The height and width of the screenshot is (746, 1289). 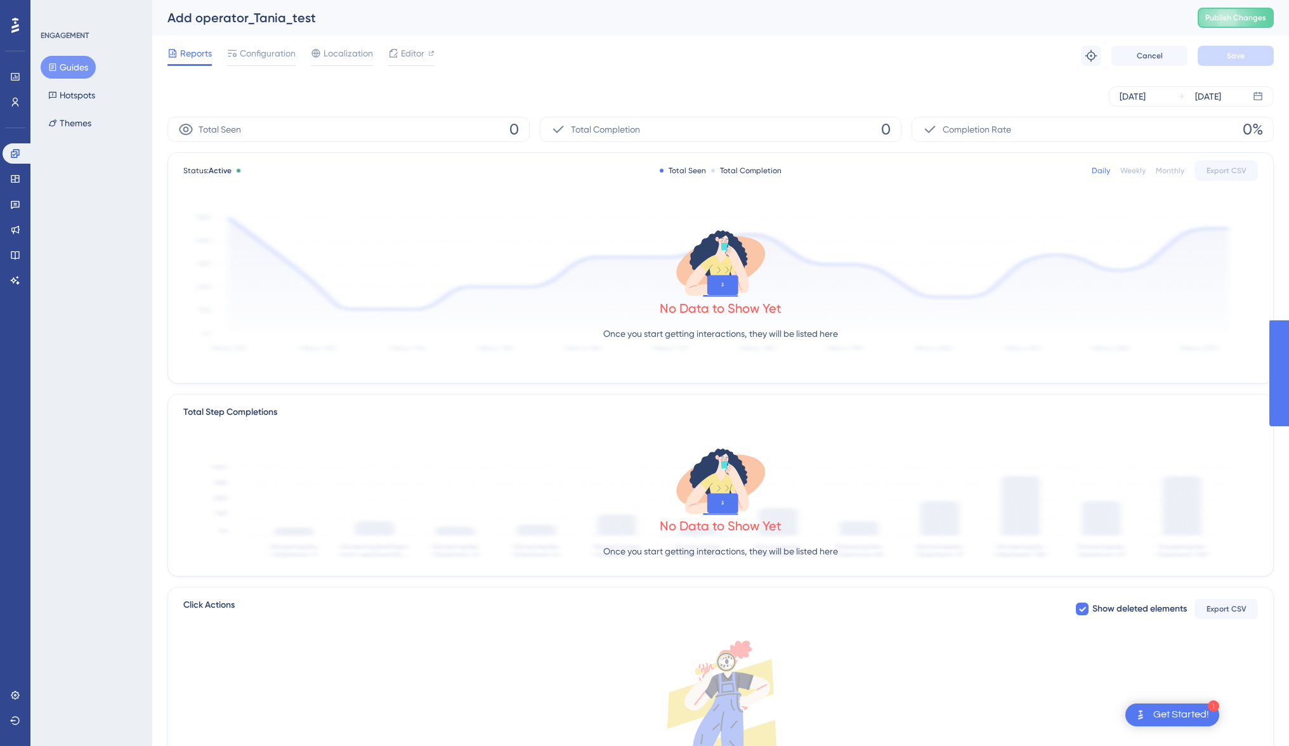 What do you see at coordinates (72, 95) in the screenshot?
I see `button: Hotspots` at bounding box center [72, 95].